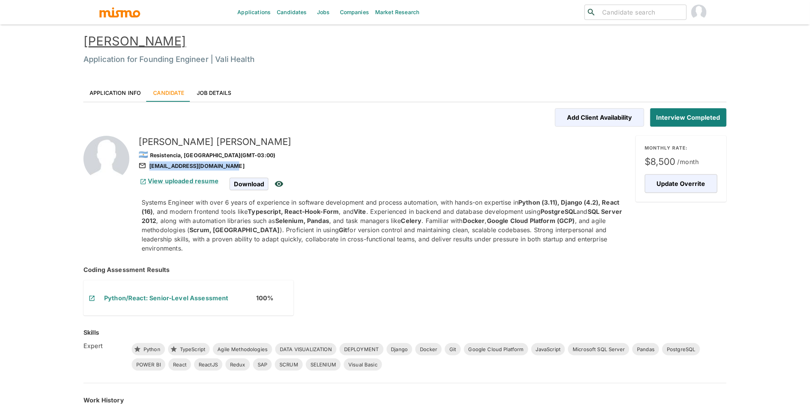  Describe the element at coordinates (474, 221) in the screenshot. I see `strong: Docker` at that location.